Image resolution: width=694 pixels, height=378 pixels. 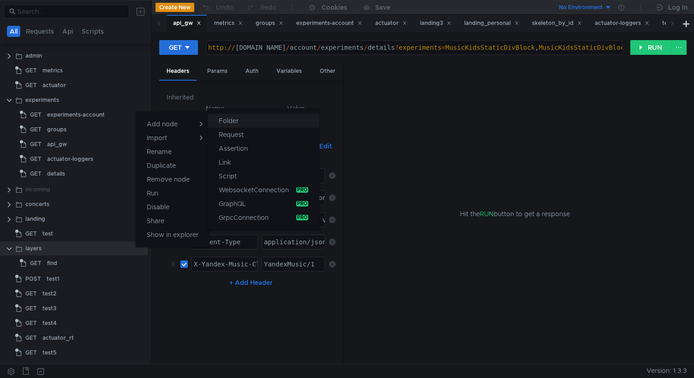 I want to click on app-tour-anchor: Disable, so click(x=158, y=207).